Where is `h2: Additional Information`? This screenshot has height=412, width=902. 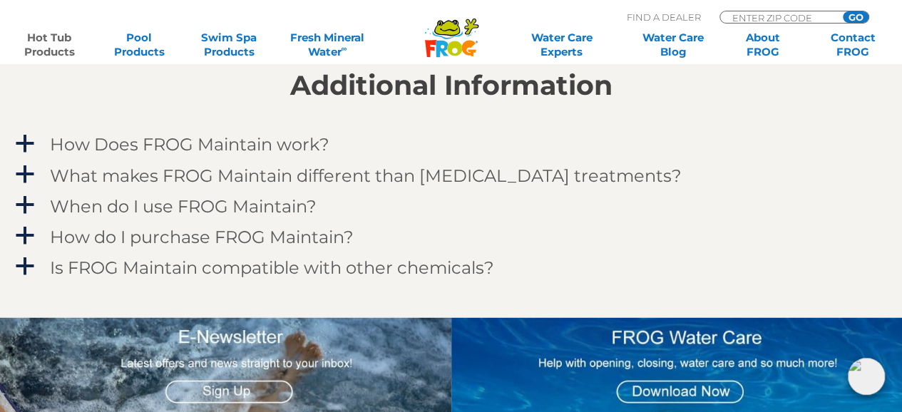 h2: Additional Information is located at coordinates (451, 86).